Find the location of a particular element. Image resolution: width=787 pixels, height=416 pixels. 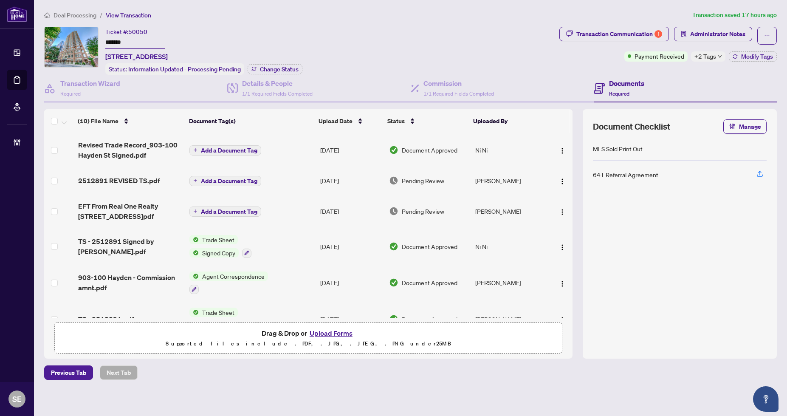

span: solution is located at coordinates (684, 34).